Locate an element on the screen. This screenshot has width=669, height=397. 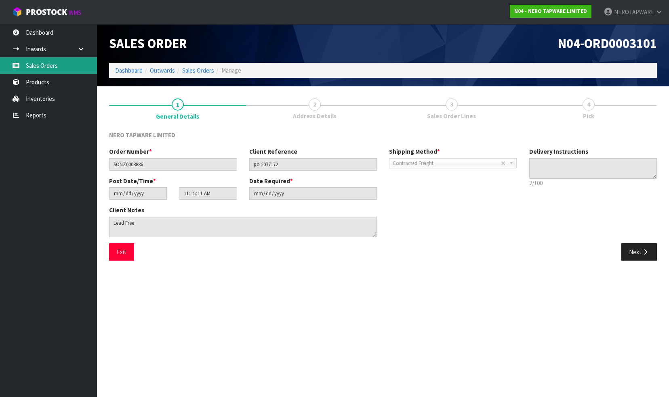
span: NERO TAPWARE LIMITED is located at coordinates (142, 135).